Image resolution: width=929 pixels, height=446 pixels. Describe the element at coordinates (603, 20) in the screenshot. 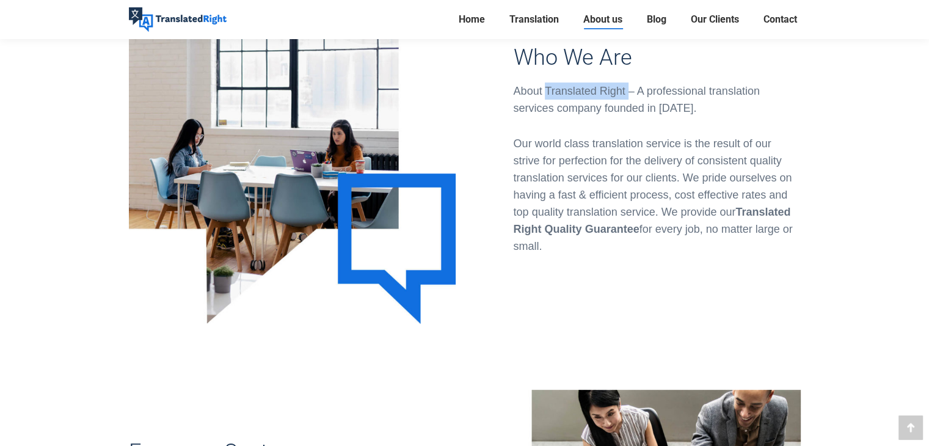

I see `a: About us` at that location.